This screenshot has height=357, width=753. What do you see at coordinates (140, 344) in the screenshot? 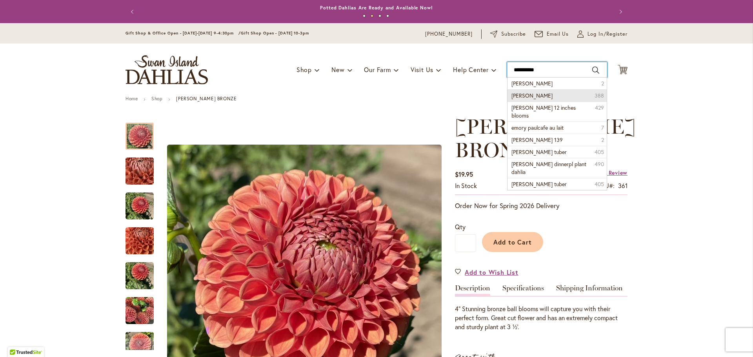
I see `div: Next` at bounding box center [140, 344].